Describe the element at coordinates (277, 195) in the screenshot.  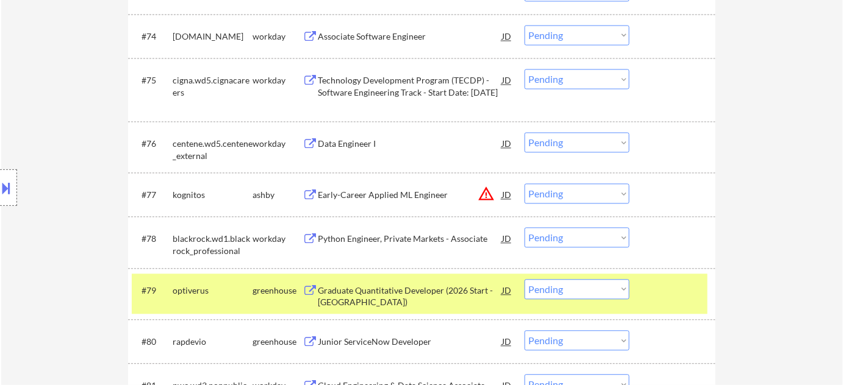
I see `div: ashby` at that location.